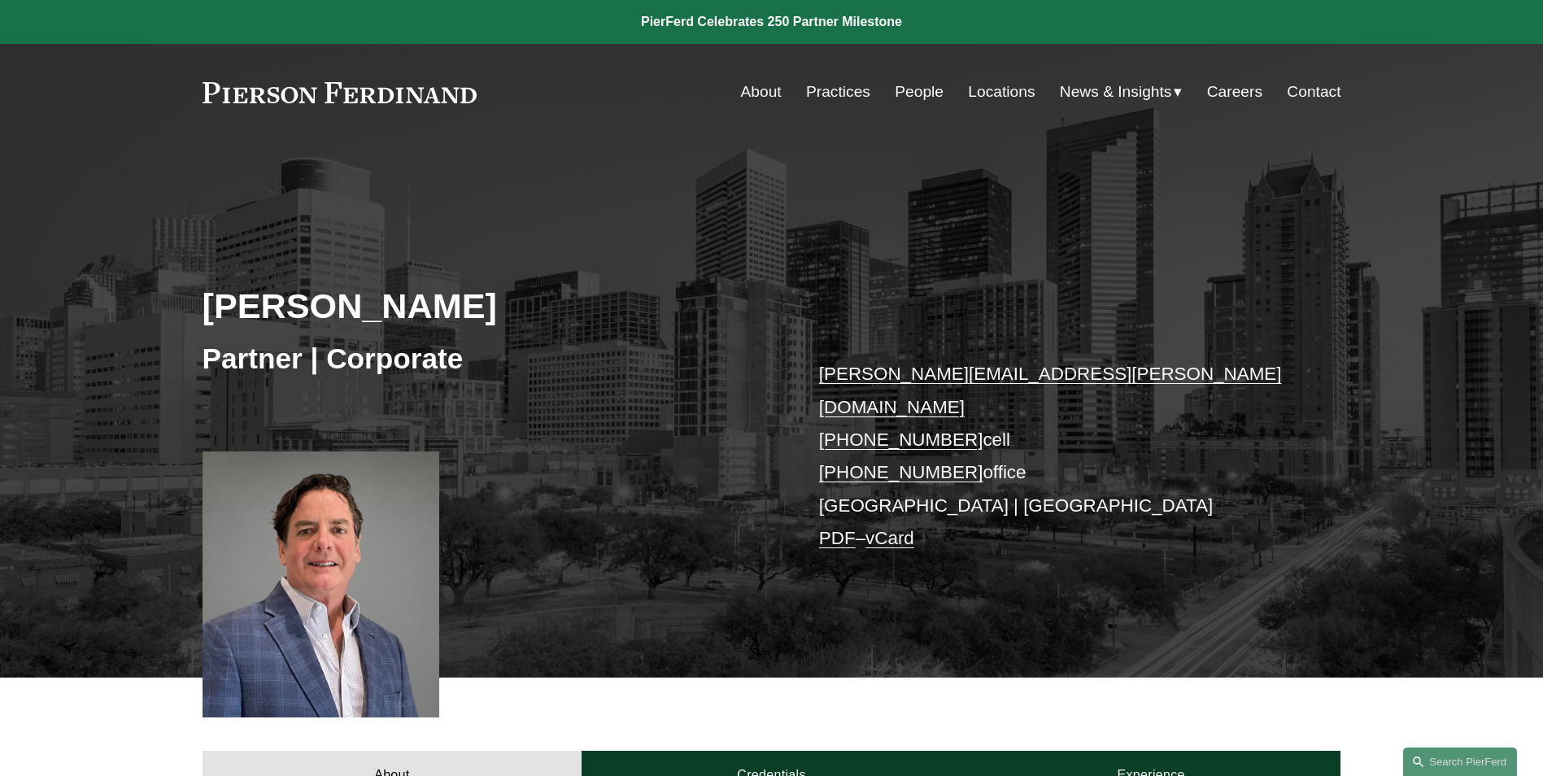 This screenshot has width=1543, height=776. What do you see at coordinates (761, 92) in the screenshot?
I see `a: About` at bounding box center [761, 92].